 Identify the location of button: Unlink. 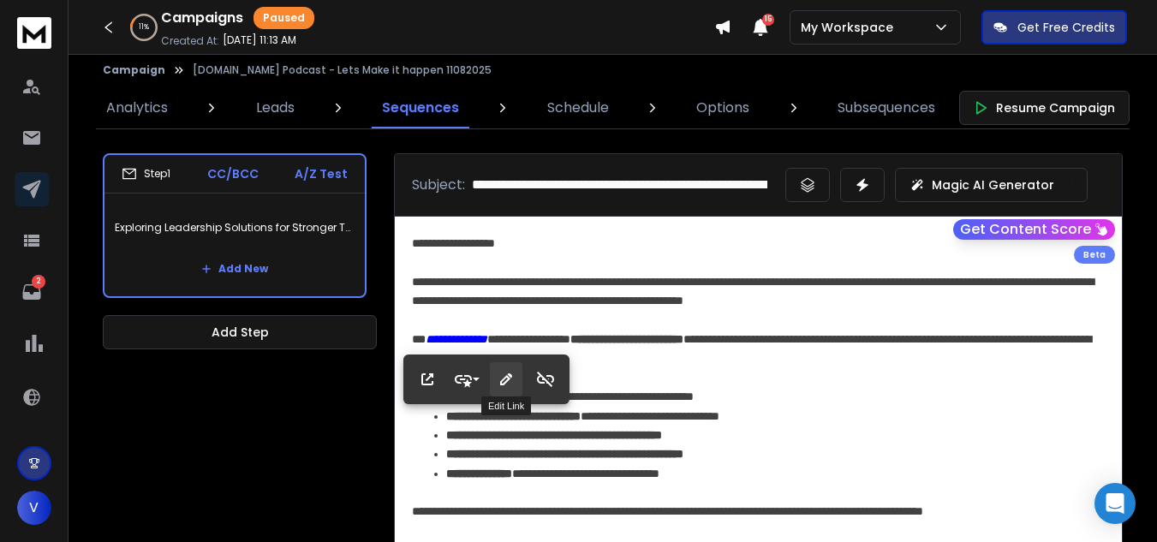
(545, 379).